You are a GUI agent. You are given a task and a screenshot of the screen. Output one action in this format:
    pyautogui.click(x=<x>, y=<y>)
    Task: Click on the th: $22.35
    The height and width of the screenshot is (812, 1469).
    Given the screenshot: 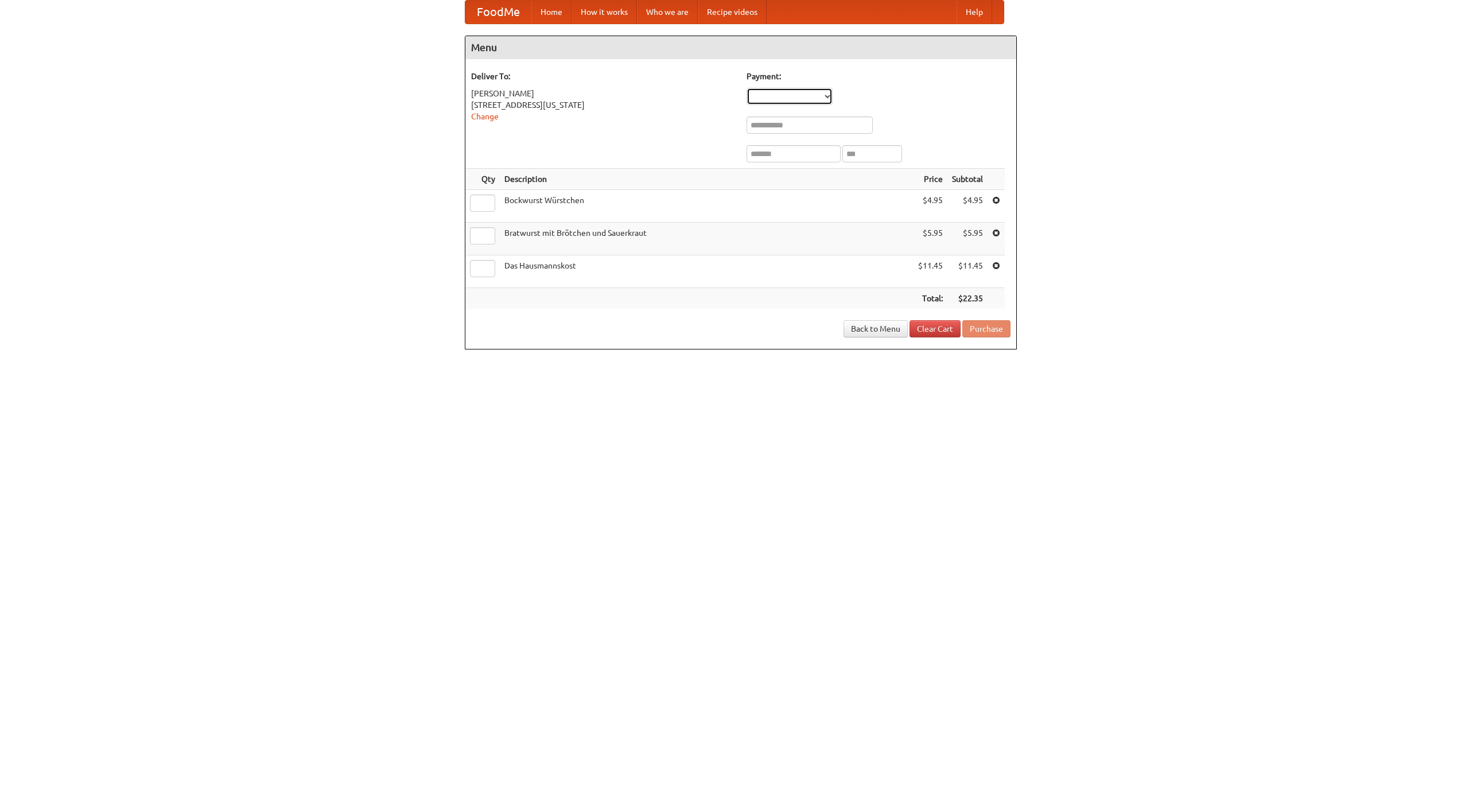 What is the action you would take?
    pyautogui.click(x=967, y=298)
    